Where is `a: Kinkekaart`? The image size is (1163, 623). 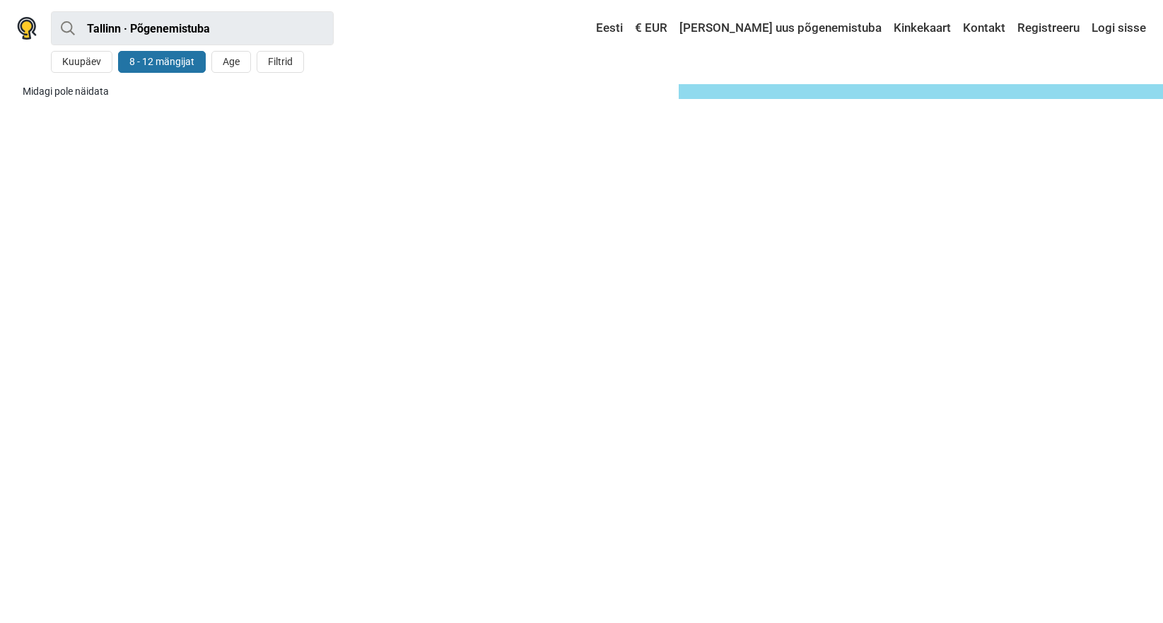
a: Kinkekaart is located at coordinates (922, 28).